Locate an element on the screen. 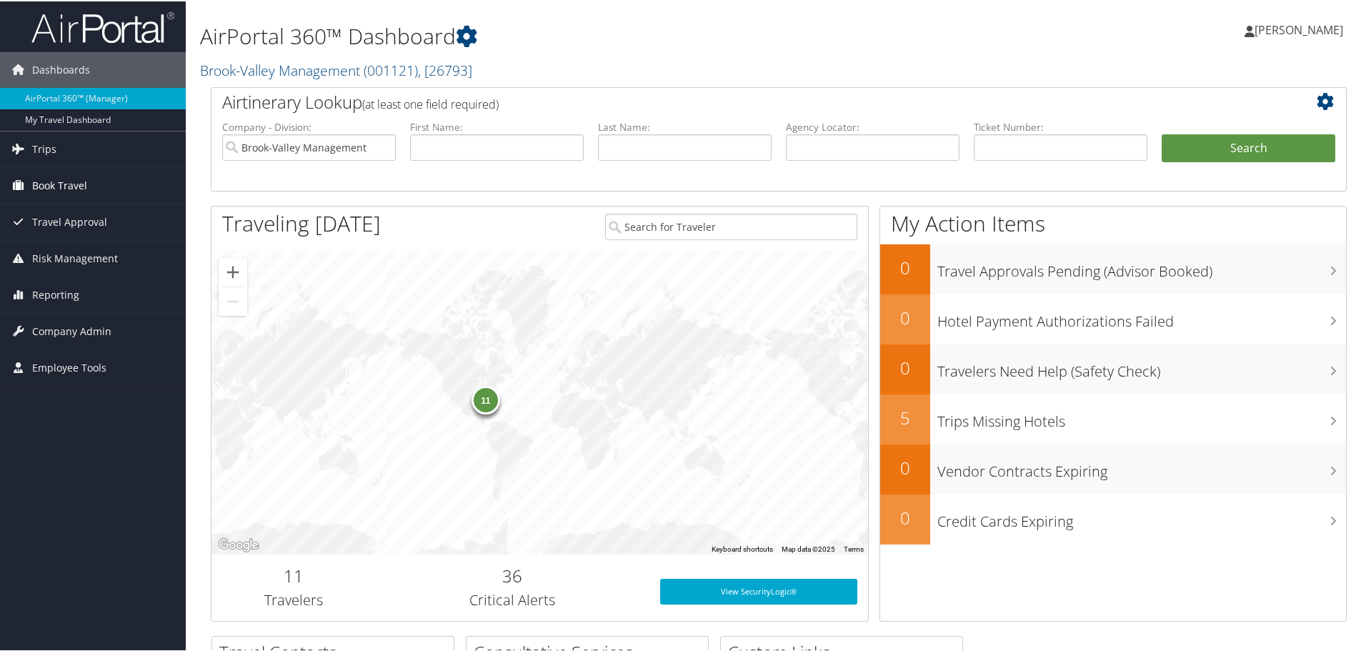 Image resolution: width=1366 pixels, height=651 pixels. button: Search is located at coordinates (1248, 147).